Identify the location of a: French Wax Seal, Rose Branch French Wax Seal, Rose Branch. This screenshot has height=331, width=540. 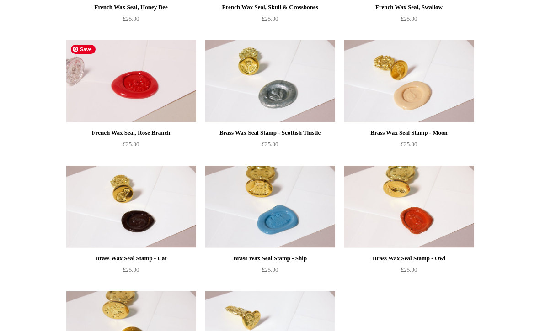
(131, 81).